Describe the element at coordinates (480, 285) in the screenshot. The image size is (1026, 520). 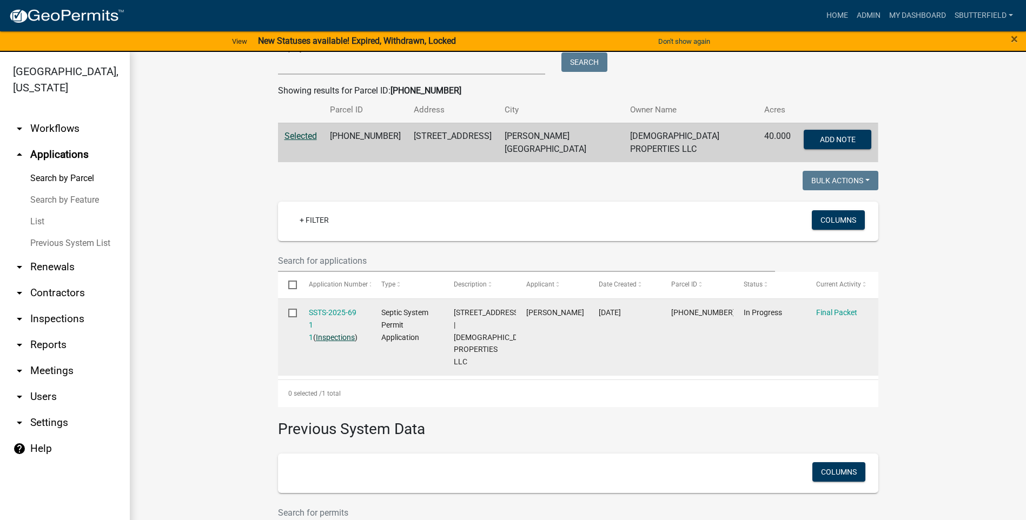
I see `datatable-header-cell: Description` at that location.